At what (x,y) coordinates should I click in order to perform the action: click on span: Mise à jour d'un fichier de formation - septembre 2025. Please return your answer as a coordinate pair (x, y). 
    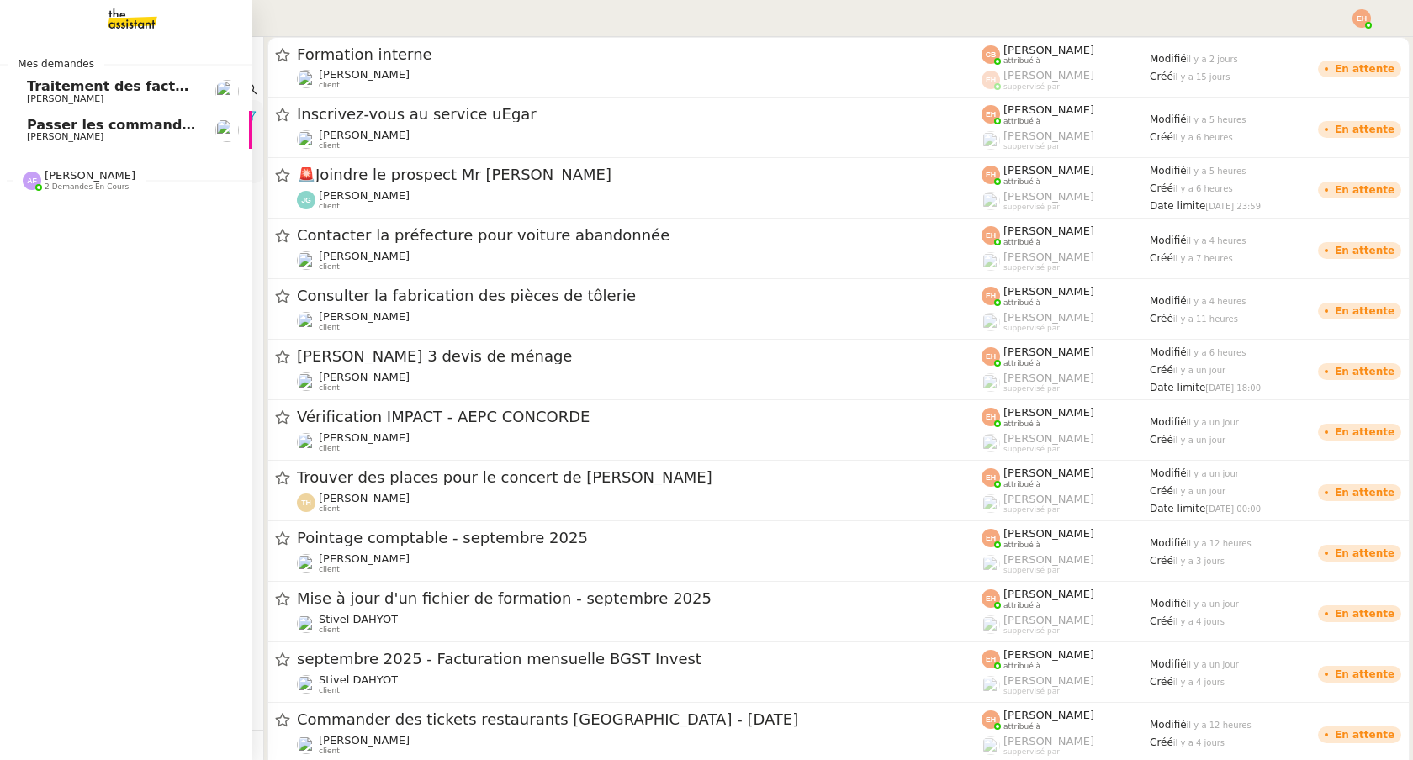
    Looking at the image, I should click on (639, 599).